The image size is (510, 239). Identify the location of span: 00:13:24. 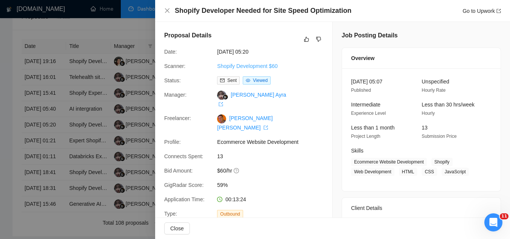
(236, 199).